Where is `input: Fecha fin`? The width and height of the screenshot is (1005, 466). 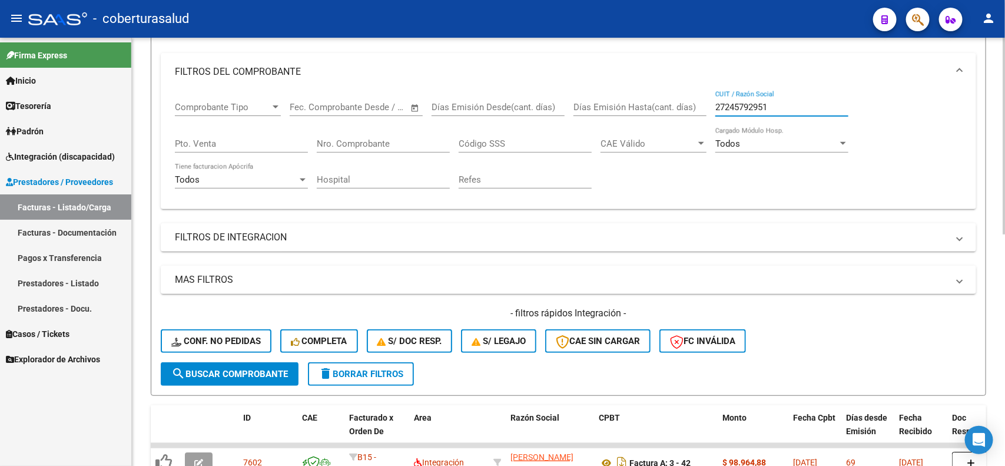 input: Fecha fin is located at coordinates (376, 107).